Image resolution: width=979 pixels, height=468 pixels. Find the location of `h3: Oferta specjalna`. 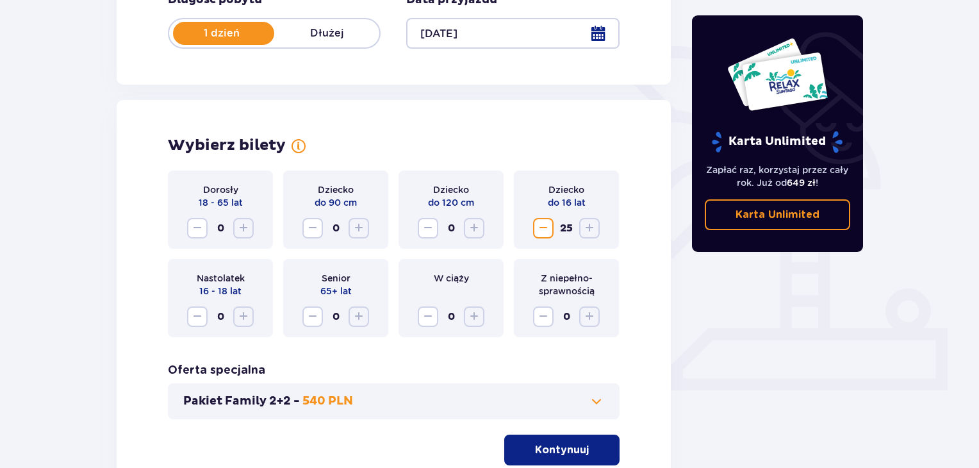

h3: Oferta specjalna is located at coordinates (217, 370).